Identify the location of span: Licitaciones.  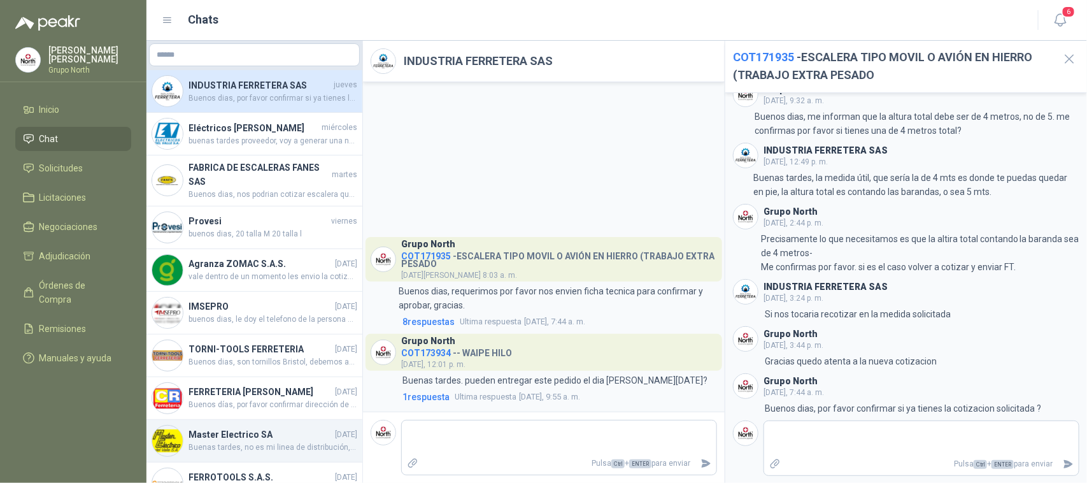
(63, 197).